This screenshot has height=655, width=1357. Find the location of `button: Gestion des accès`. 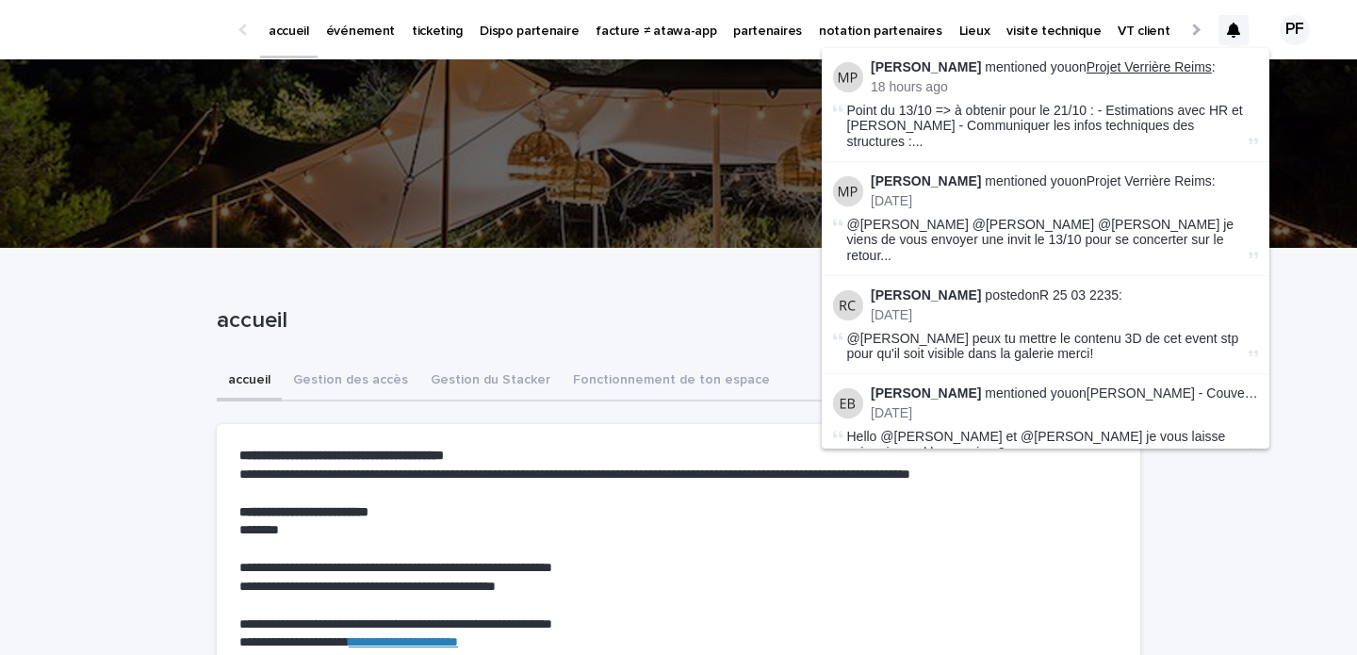

button: Gestion des accès is located at coordinates (351, 382).